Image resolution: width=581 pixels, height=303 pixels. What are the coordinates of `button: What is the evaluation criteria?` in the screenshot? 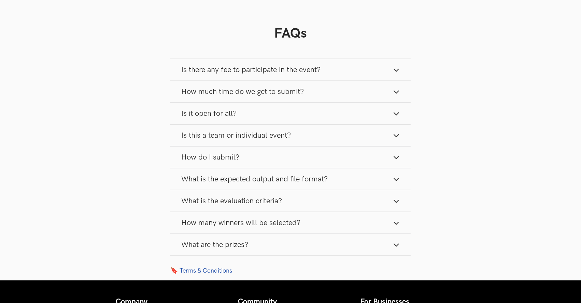 It's located at (291, 201).